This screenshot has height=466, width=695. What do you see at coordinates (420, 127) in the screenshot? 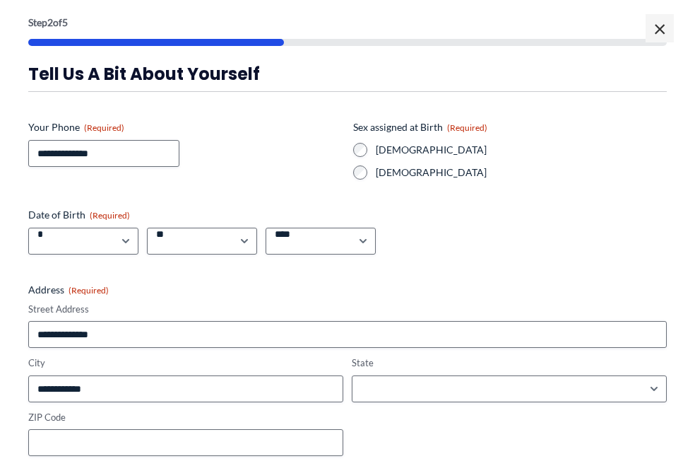
I see `legend: Sex assigned at Birth` at bounding box center [420, 127].